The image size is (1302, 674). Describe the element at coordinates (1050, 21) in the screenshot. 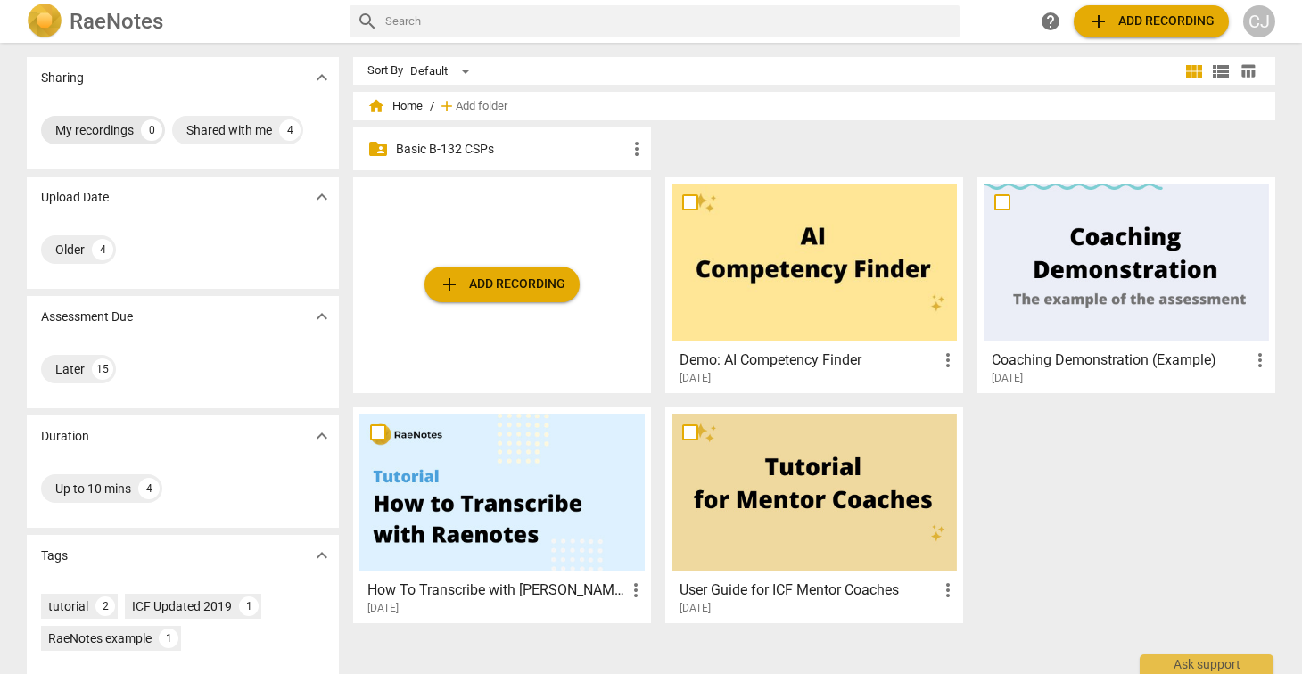

I see `a: Help` at that location.